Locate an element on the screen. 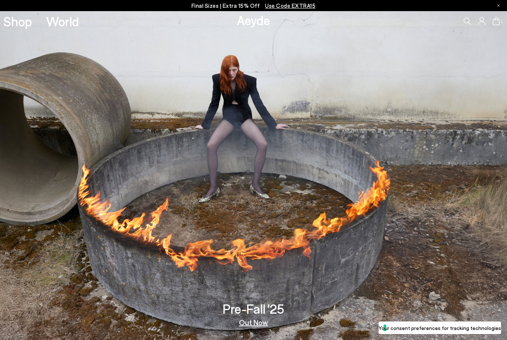 The height and width of the screenshot is (340, 507). a: World is located at coordinates (62, 21).